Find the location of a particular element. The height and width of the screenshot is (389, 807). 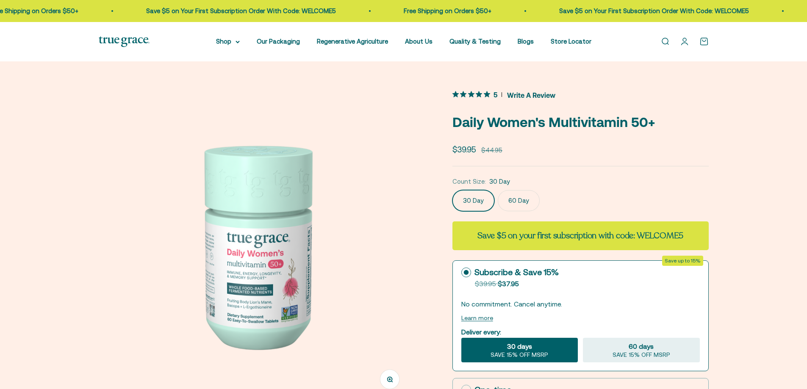

span: Write A Review is located at coordinates (531, 95).